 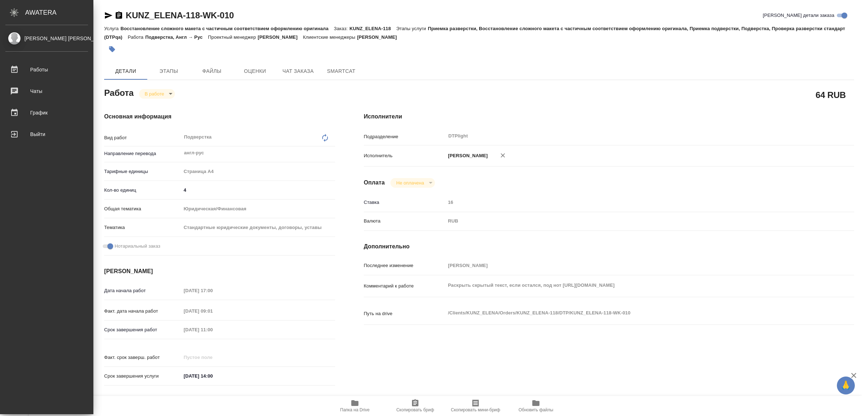 I want to click on div: График, so click(x=47, y=113).